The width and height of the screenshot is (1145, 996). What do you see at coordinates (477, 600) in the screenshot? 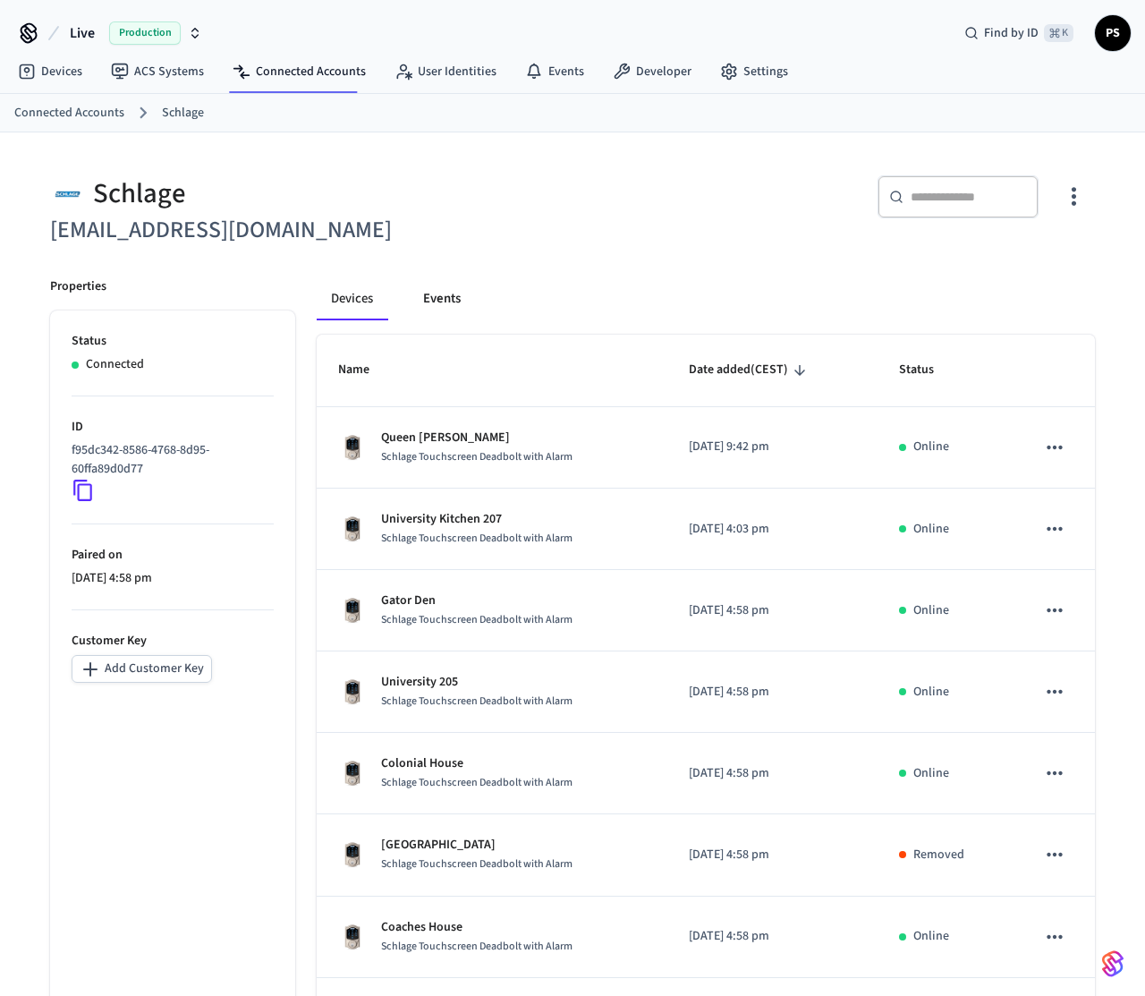
I see `p: Gator Den` at bounding box center [477, 600].